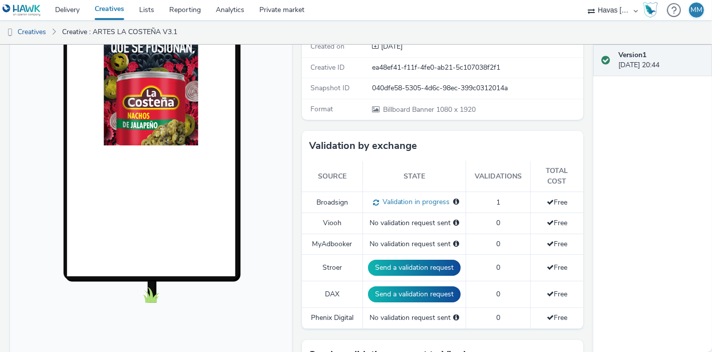  I want to click on th: State, so click(415, 176).